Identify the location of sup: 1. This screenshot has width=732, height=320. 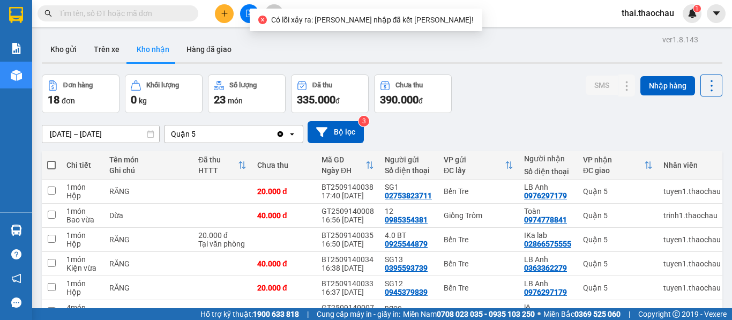
(697, 9).